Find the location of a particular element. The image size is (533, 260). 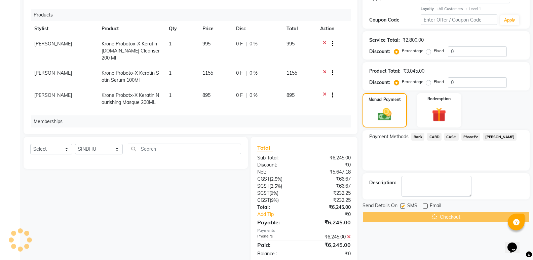

div: Description: is located at coordinates (382, 182).